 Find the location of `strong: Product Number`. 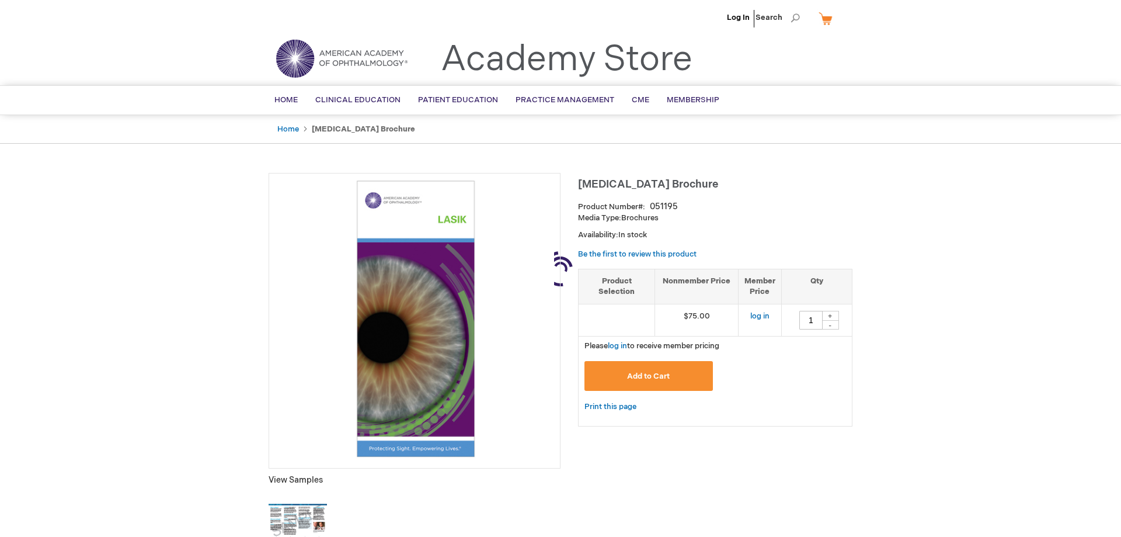

strong: Product Number is located at coordinates (612, 207).